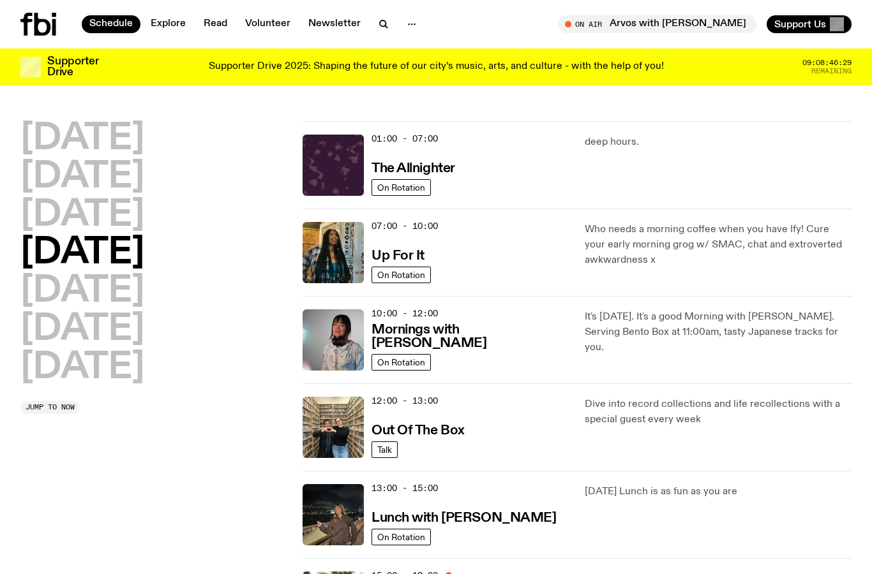 This screenshot has width=872, height=574. Describe the element at coordinates (73, 67) in the screenshot. I see `h3: Supporter Drive` at that location.